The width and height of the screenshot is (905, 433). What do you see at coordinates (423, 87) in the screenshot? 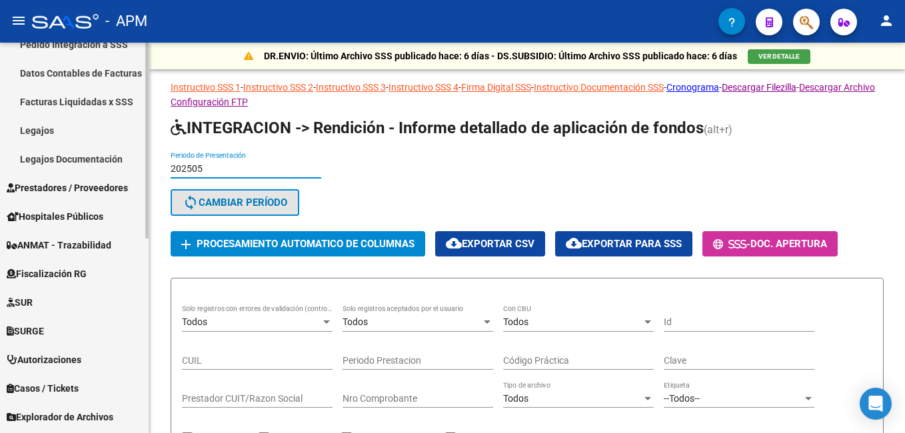
I see `a: Instructivo SSS 4` at bounding box center [423, 87].